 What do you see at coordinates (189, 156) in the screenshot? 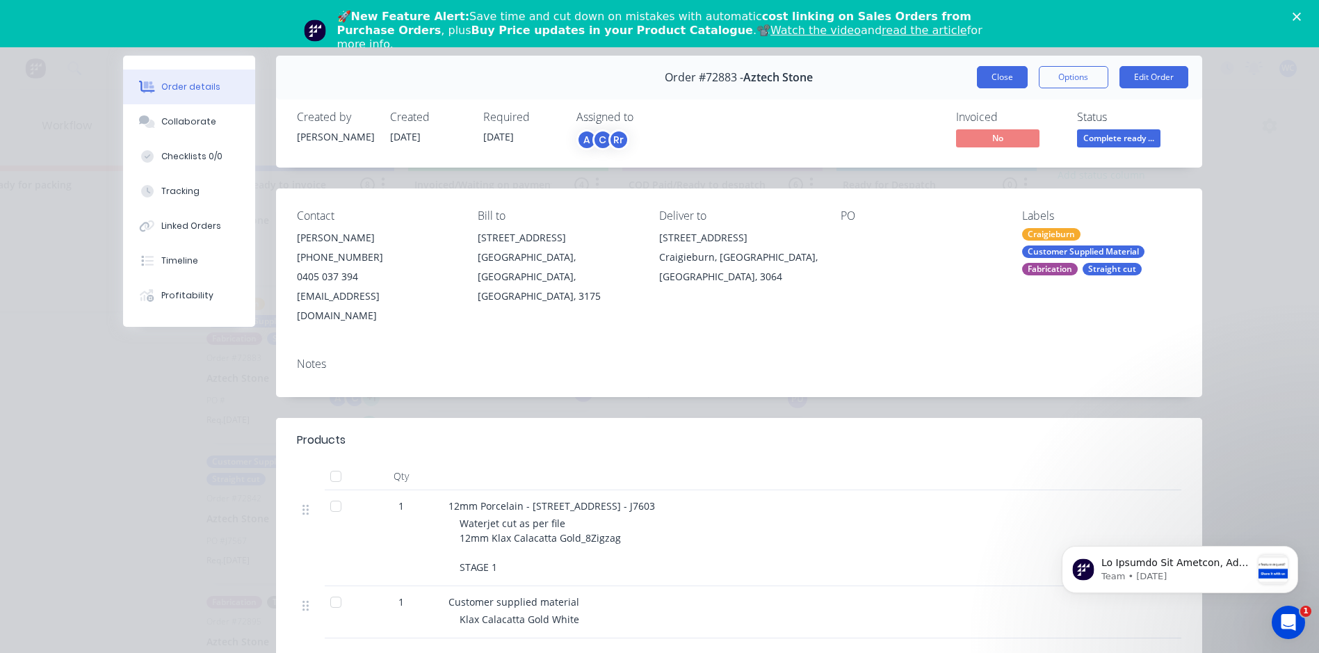
I see `button: Checklists 0/0` at bounding box center [189, 156].